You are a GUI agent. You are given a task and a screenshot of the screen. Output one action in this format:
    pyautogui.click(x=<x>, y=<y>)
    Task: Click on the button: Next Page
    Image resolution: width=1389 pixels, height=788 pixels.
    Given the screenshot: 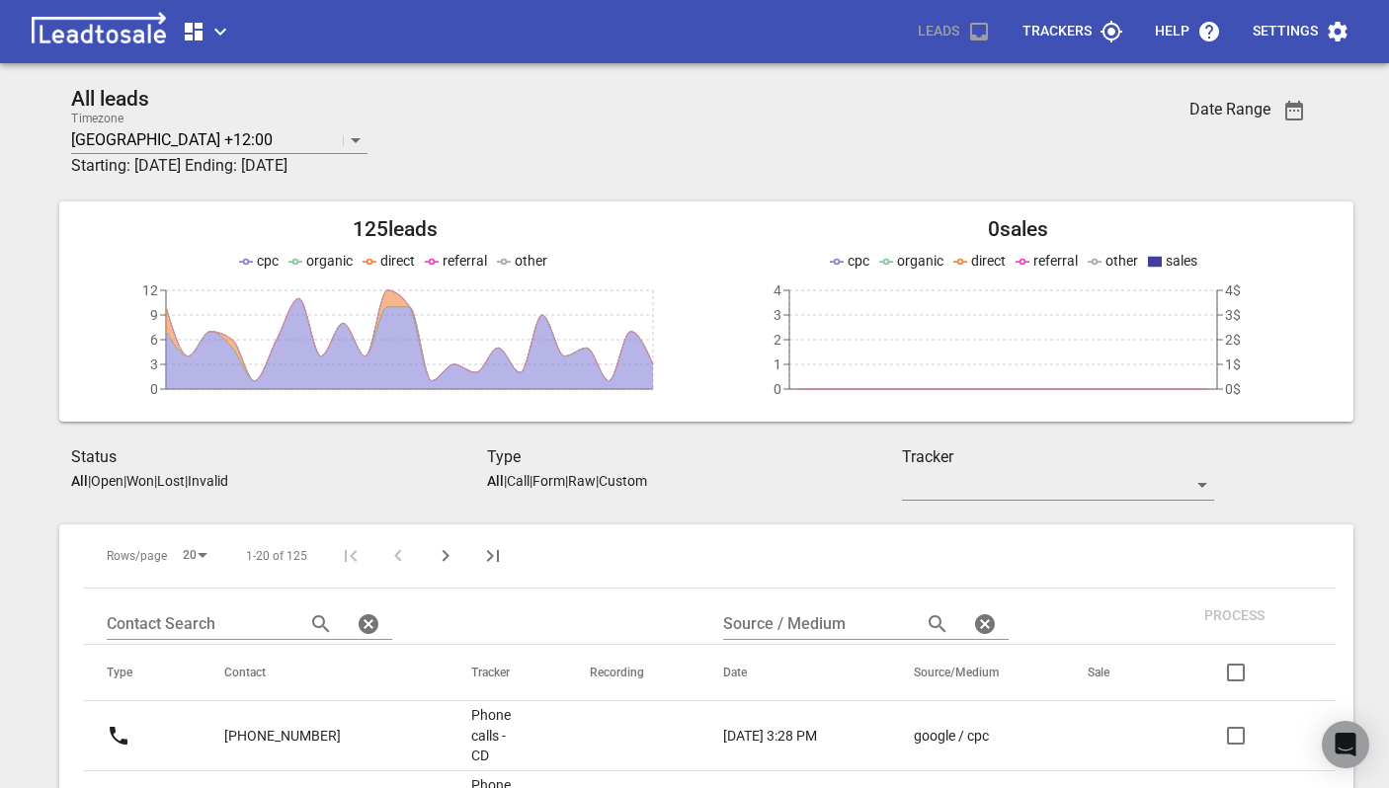 What is the action you would take?
    pyautogui.click(x=446, y=556)
    